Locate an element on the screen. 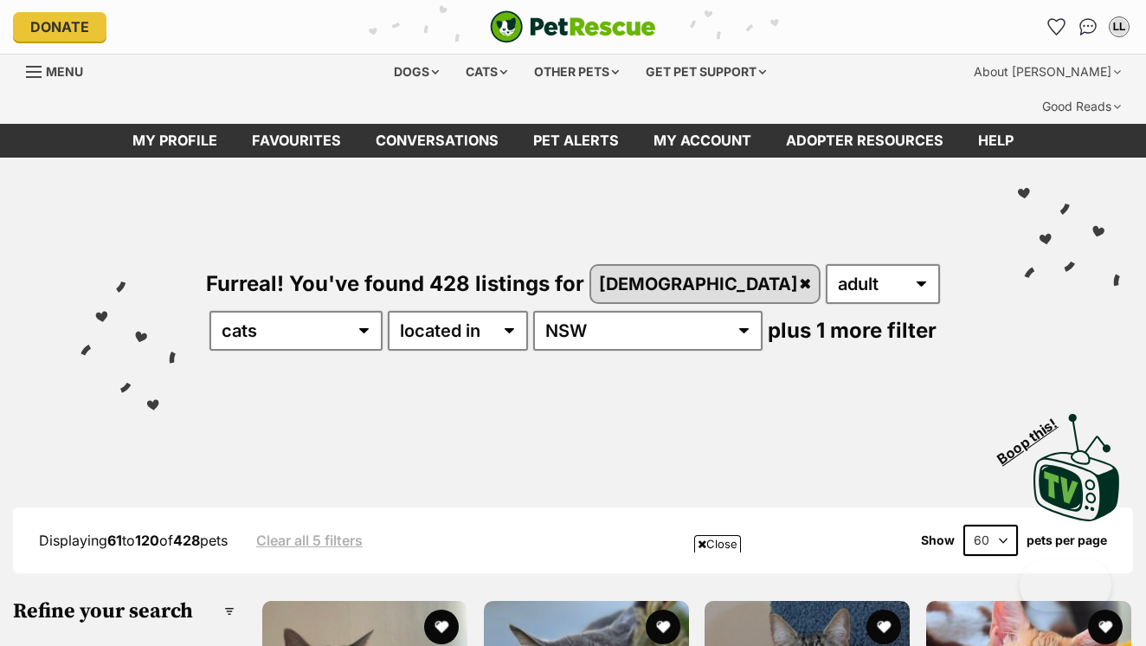 This screenshot has height=646, width=1146. span: Displaying to of pets is located at coordinates (133, 540).